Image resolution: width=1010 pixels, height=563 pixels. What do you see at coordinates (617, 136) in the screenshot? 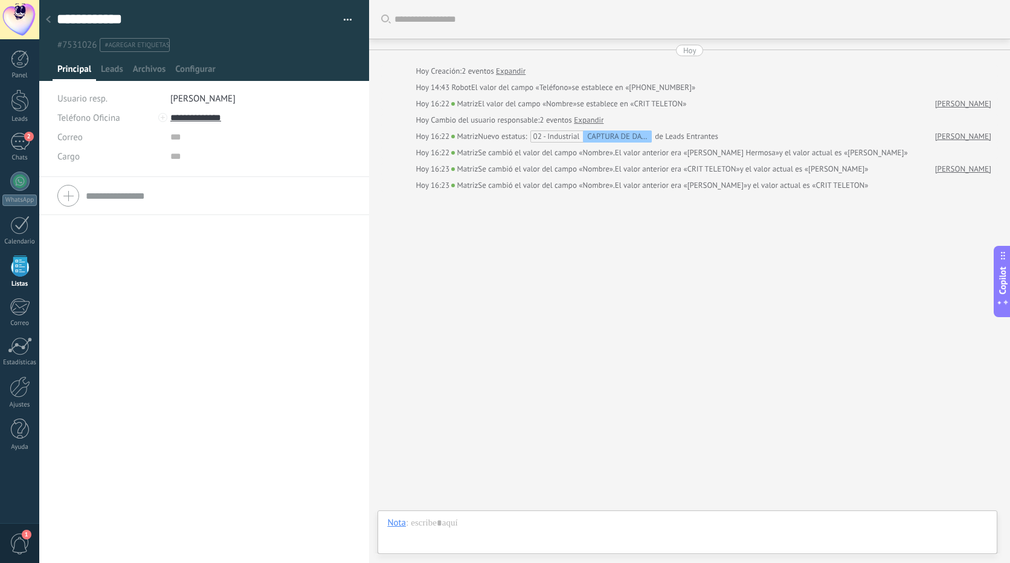
I see `div: CAPTURA DE DATOS` at bounding box center [617, 136].